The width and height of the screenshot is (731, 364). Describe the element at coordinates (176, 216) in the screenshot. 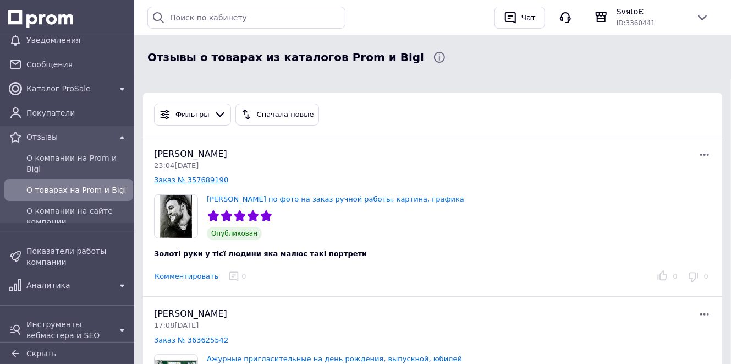

I see `img: Портрет по фото на заказ ручной работы, картина, графика` at that location.